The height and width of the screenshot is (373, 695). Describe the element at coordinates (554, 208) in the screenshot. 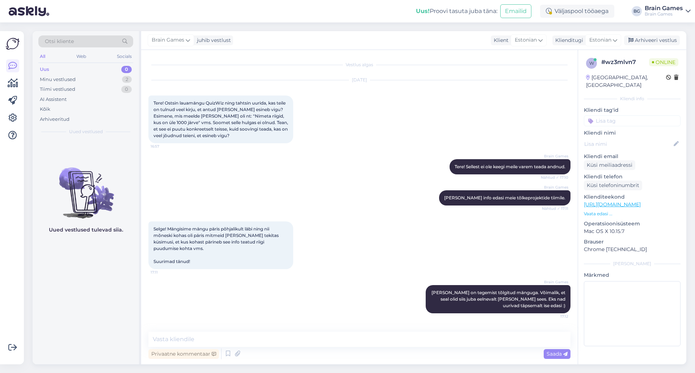

I see `span: Nähtud ✓ 17:11` at that location.